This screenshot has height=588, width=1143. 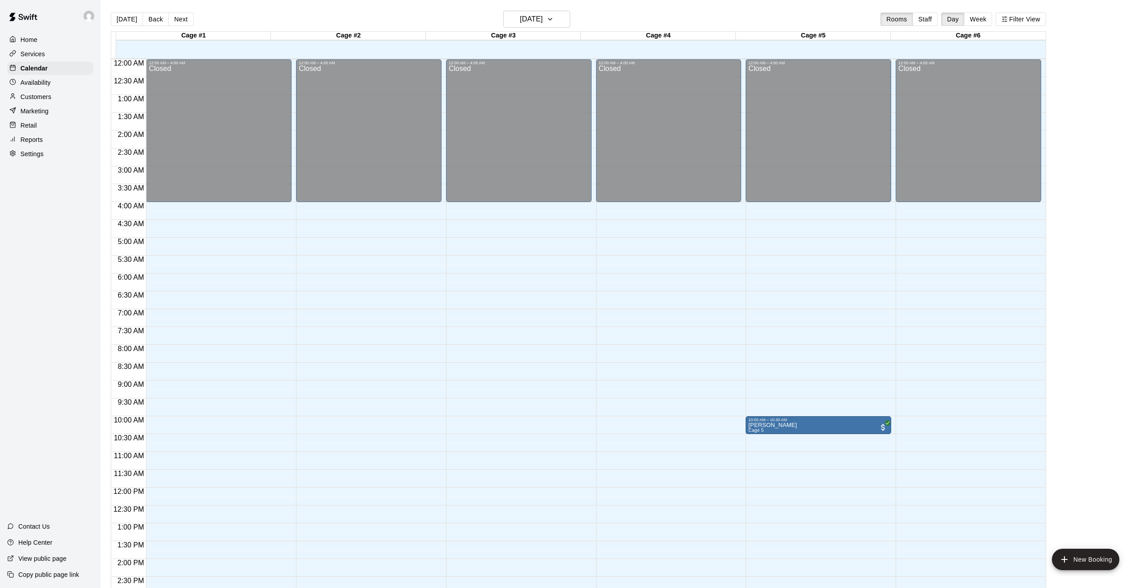 I want to click on a: Home, so click(x=50, y=40).